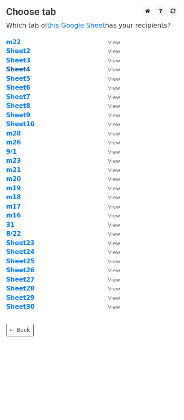 The image size is (184, 420). What do you see at coordinates (20, 307) in the screenshot?
I see `strong: Sheet30` at bounding box center [20, 307].